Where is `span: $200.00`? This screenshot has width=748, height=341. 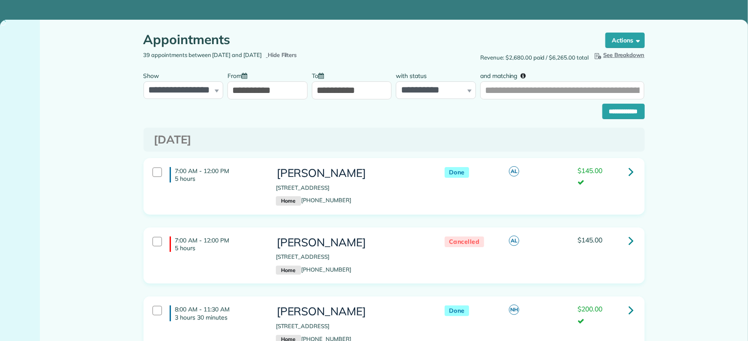 span: $200.00 is located at coordinates (590, 309).